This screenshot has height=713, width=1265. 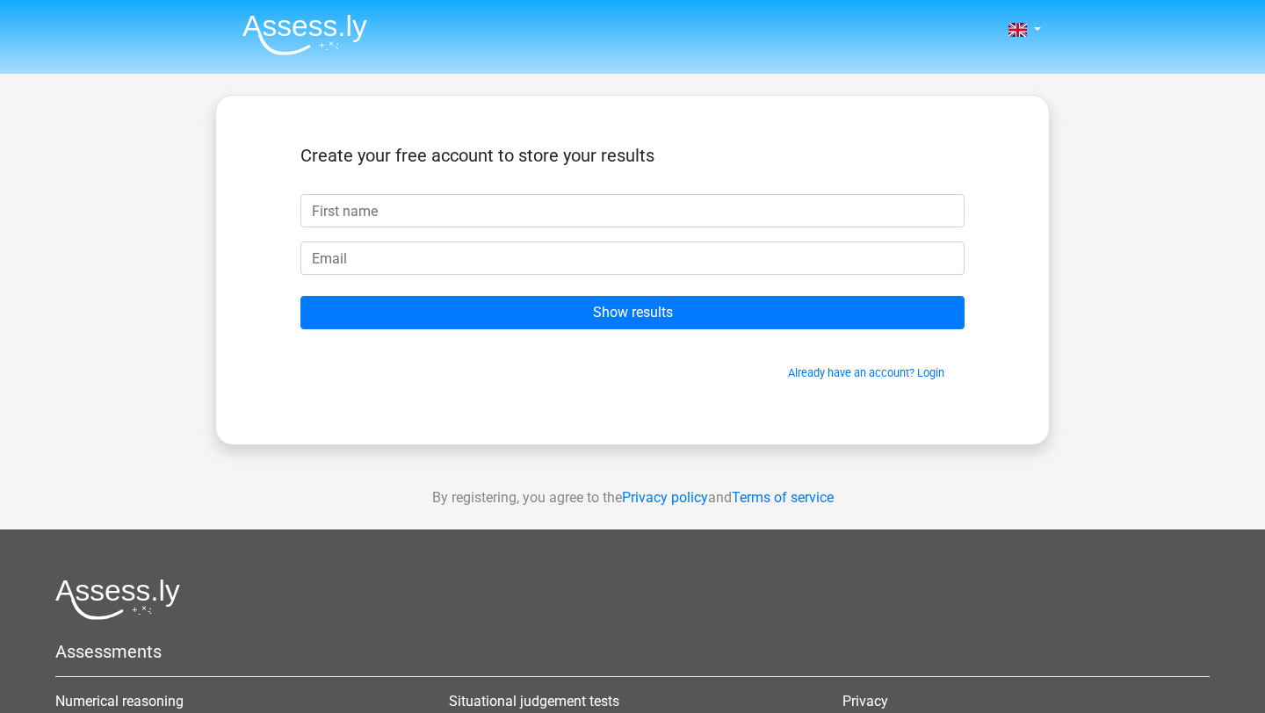 What do you see at coordinates (633, 258) in the screenshot?
I see `input: Email` at bounding box center [633, 258].